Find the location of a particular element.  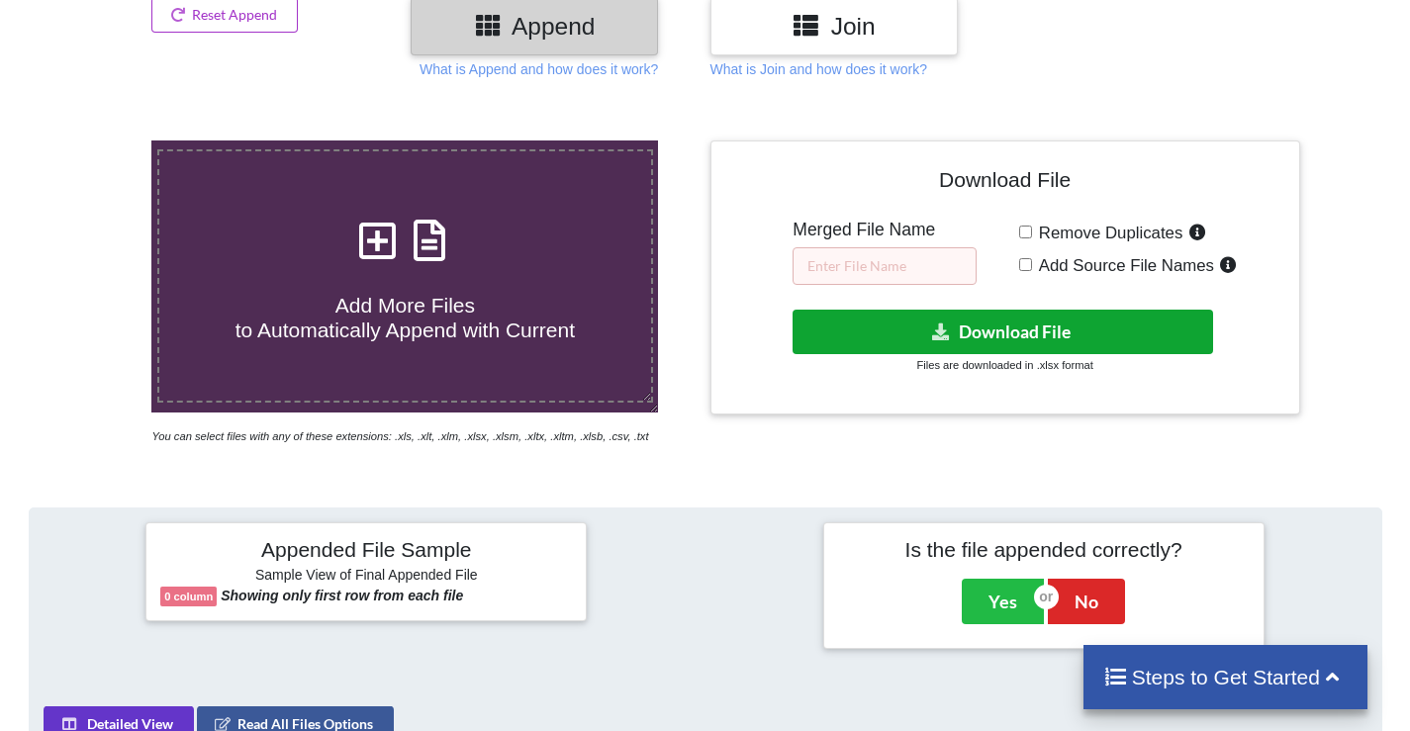

h4: Appended File Sample is located at coordinates (366, 551).